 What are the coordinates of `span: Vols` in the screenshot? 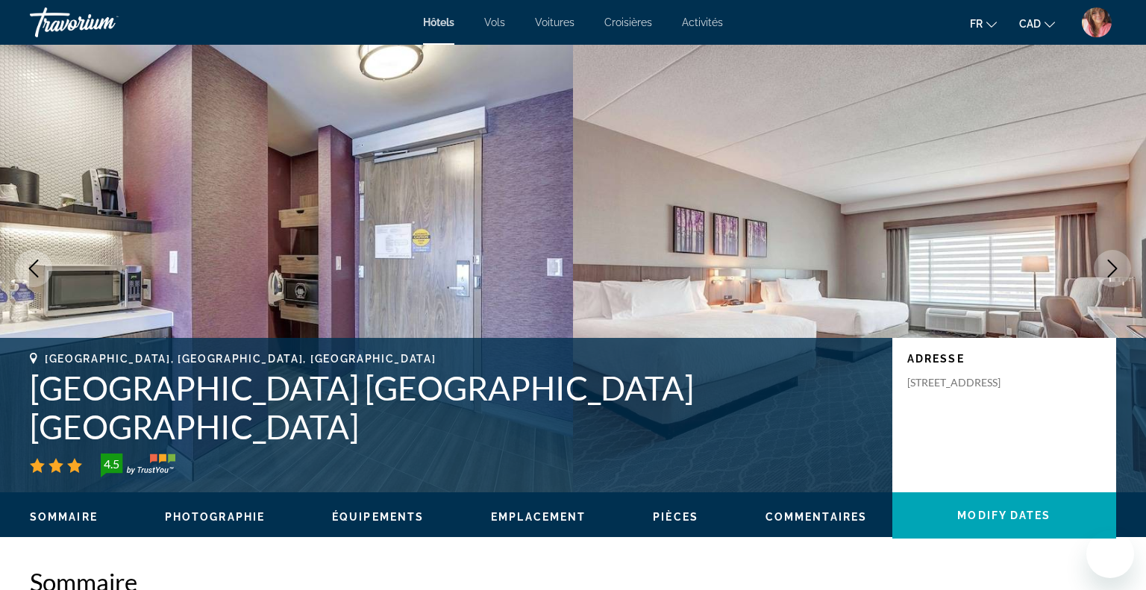 It's located at (495, 22).